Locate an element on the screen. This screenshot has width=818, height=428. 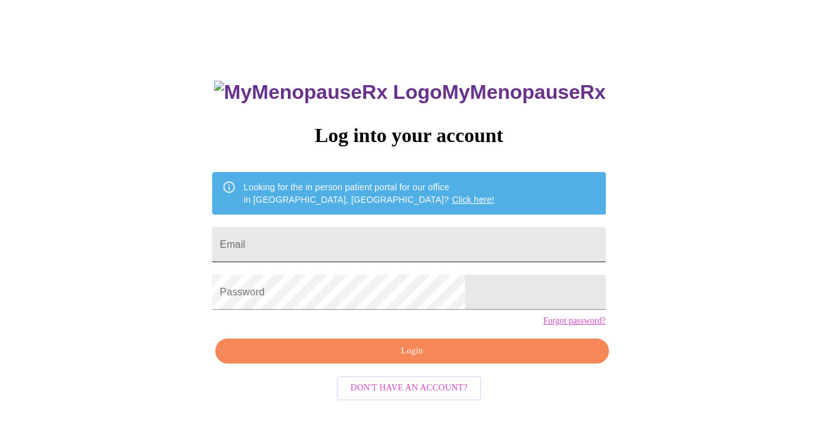
button: Don't have an account? is located at coordinates (408, 388).